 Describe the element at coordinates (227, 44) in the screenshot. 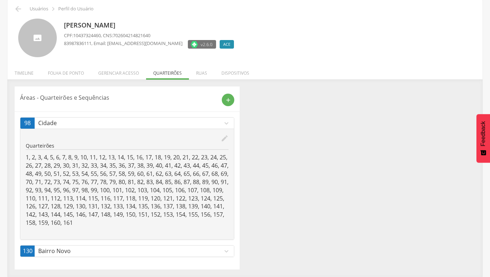

I see `span: ACE` at that location.